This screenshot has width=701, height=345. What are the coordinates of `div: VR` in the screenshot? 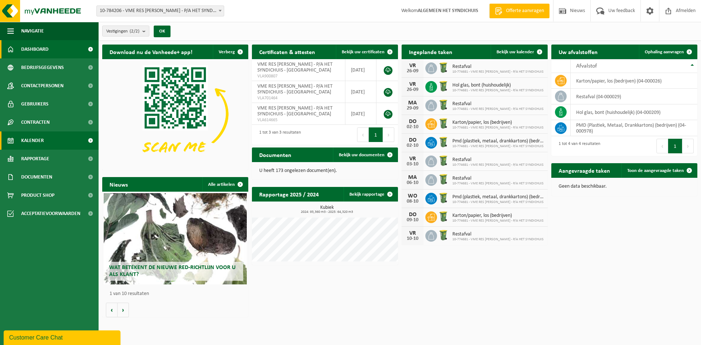 It's located at (413, 84).